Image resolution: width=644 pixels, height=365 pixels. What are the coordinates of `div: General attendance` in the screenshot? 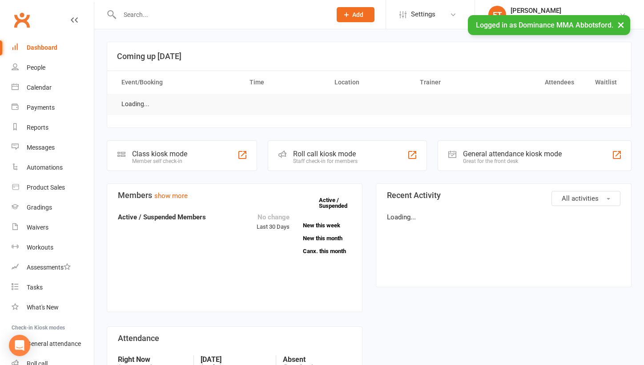 It's located at (54, 344).